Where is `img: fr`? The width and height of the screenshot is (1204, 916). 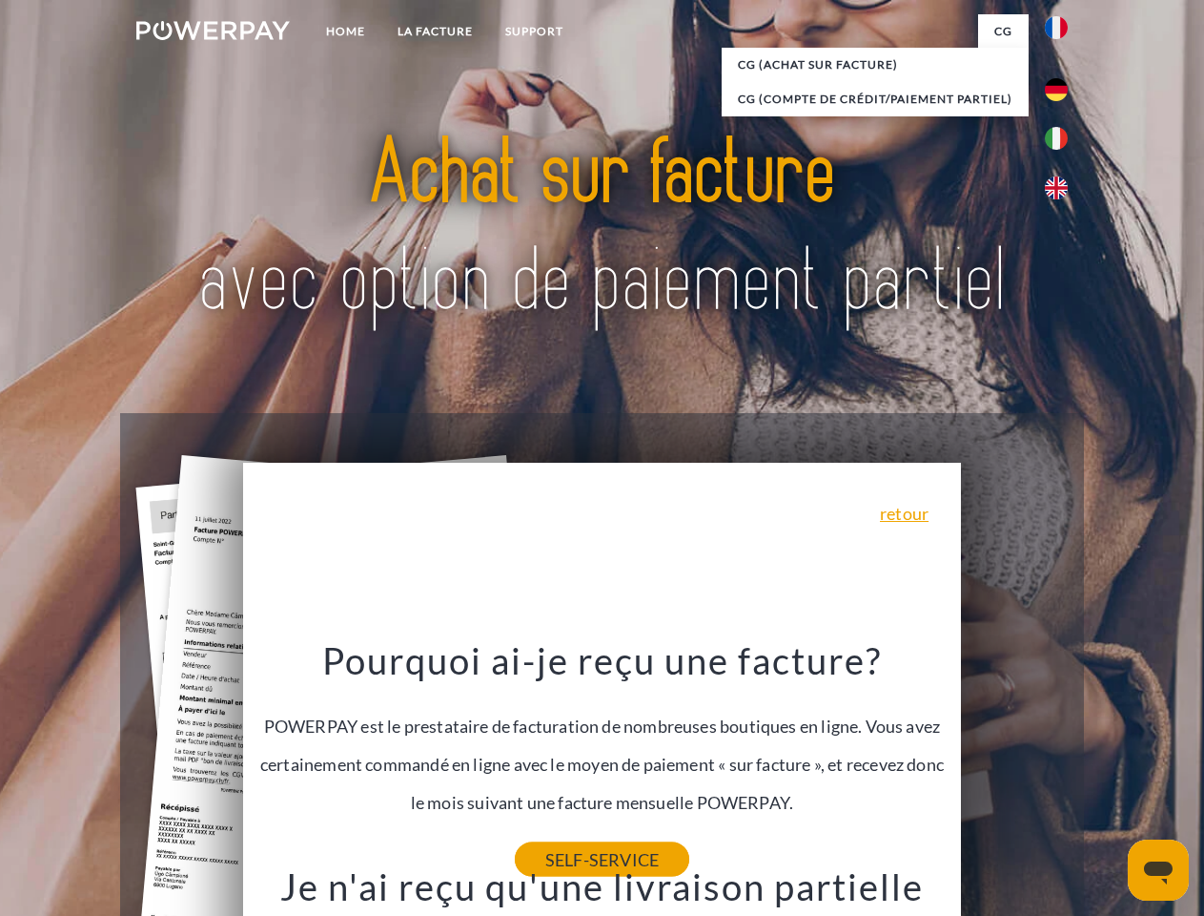 img: fr is located at coordinates (1057, 28).